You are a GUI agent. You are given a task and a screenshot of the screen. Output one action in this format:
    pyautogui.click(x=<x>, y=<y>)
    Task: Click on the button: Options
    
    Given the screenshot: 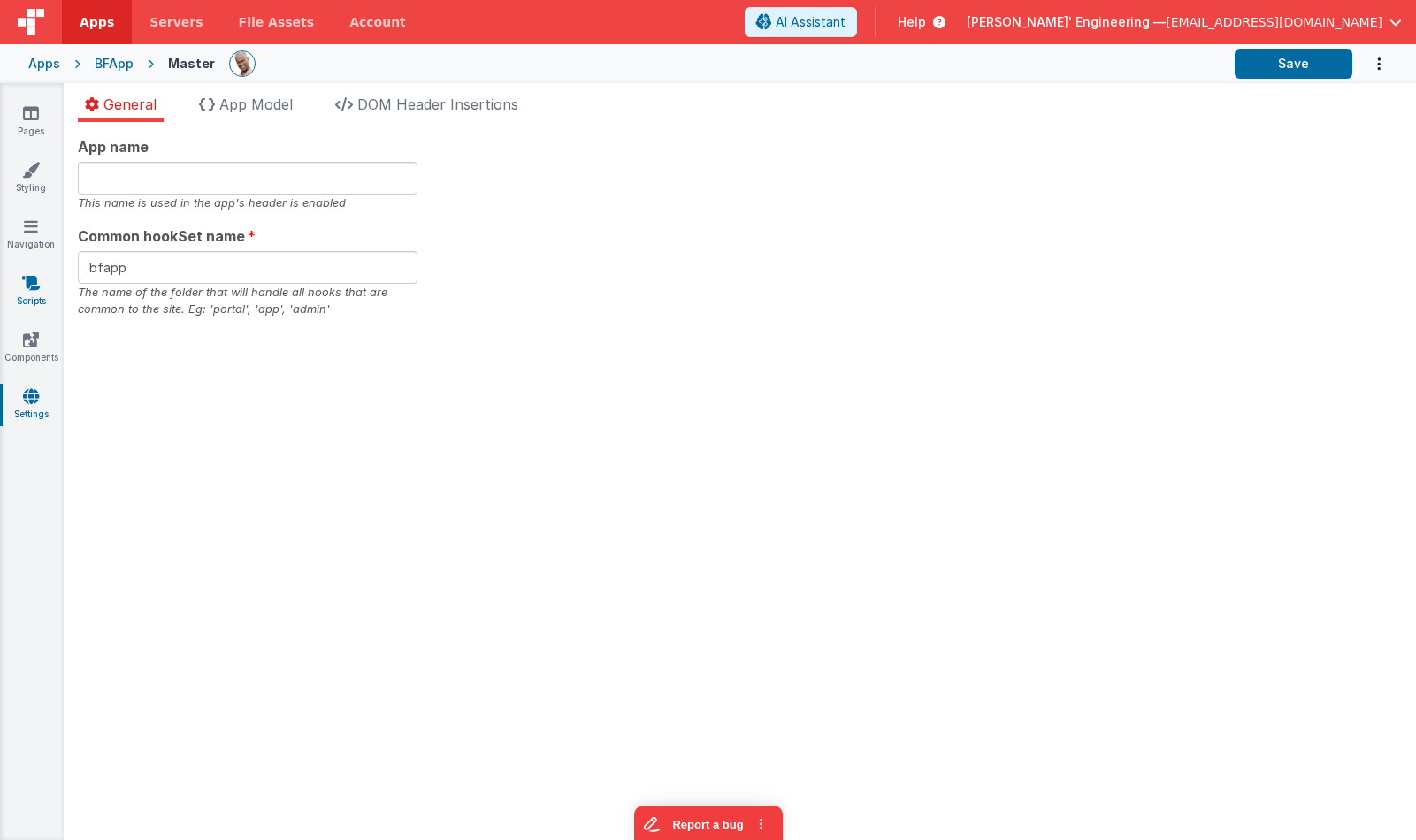 What is the action you would take?
    pyautogui.click(x=1370, y=63)
    